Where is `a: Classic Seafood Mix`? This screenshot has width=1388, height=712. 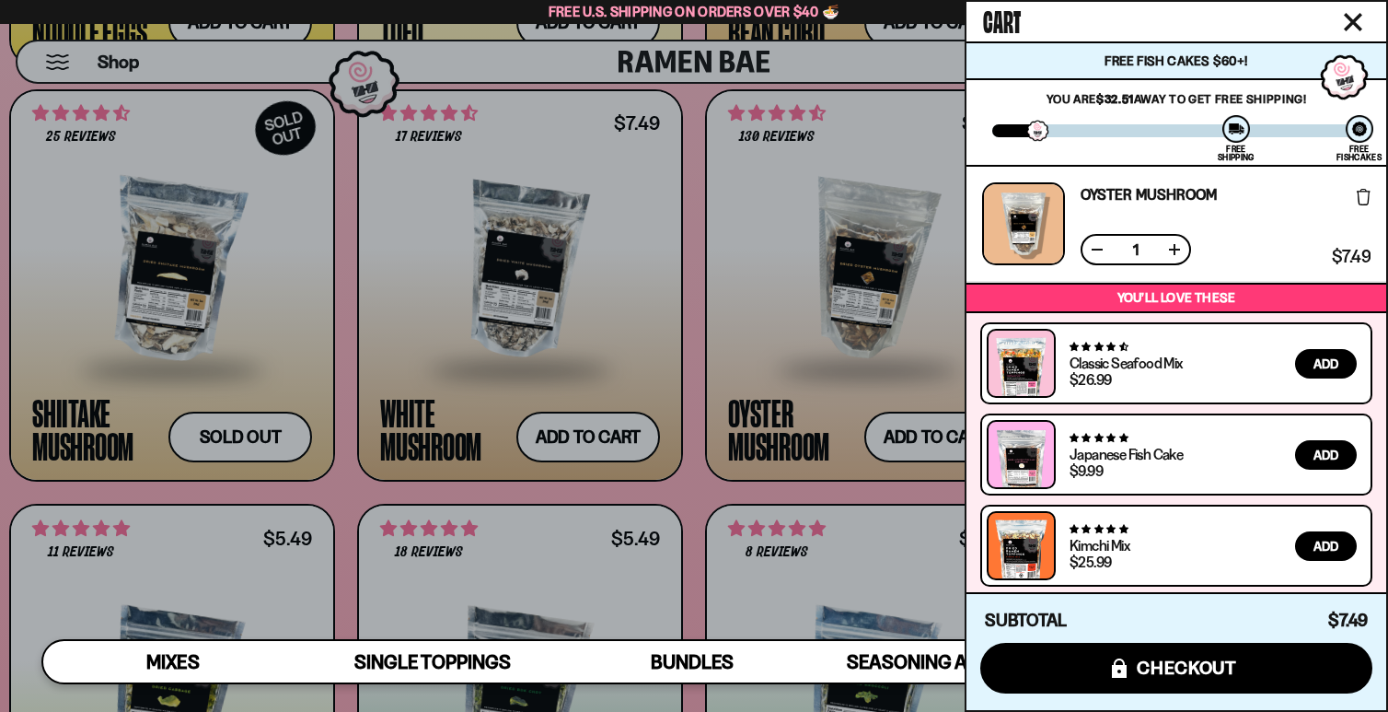 a: Classic Seafood Mix is located at coordinates (1126, 363).